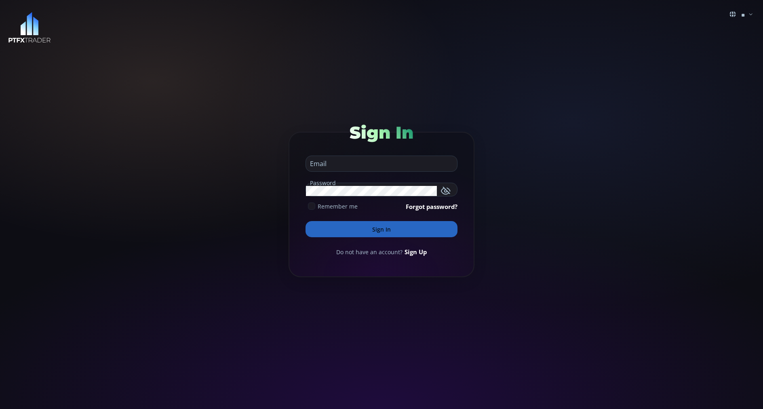 This screenshot has width=763, height=409. Describe the element at coordinates (416, 252) in the screenshot. I see `a: Sign Up` at that location.